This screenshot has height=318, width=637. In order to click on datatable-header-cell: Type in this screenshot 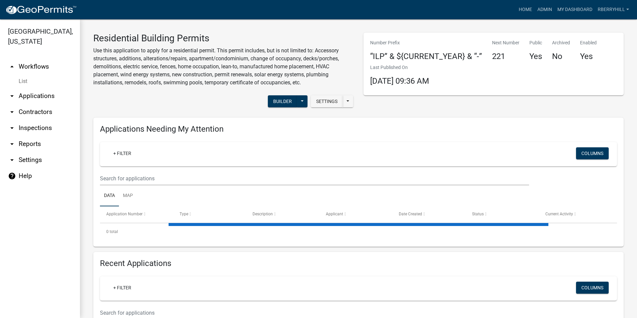, I will do `click(210, 214)`.